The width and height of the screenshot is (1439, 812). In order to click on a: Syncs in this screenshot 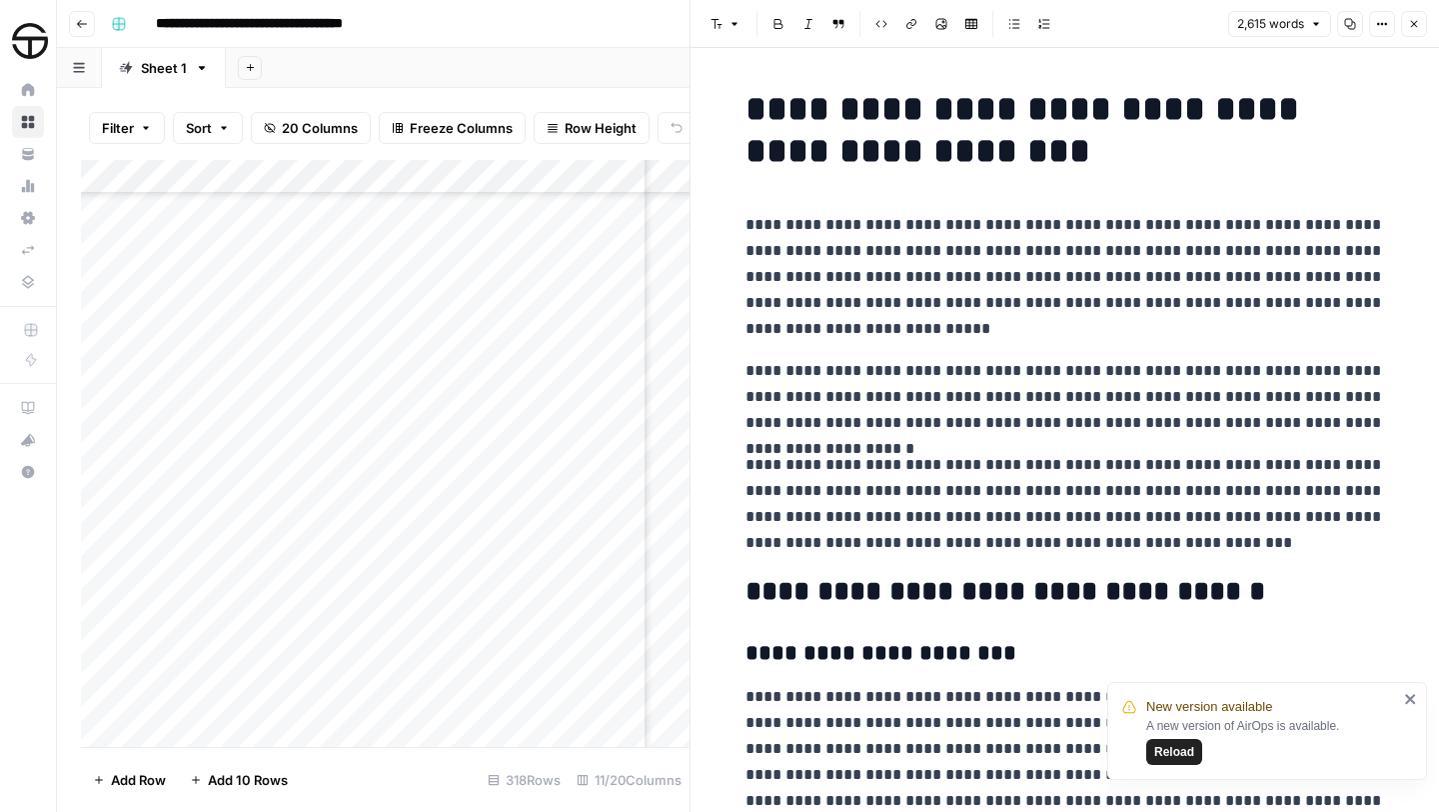, I will do `click(28, 250)`.